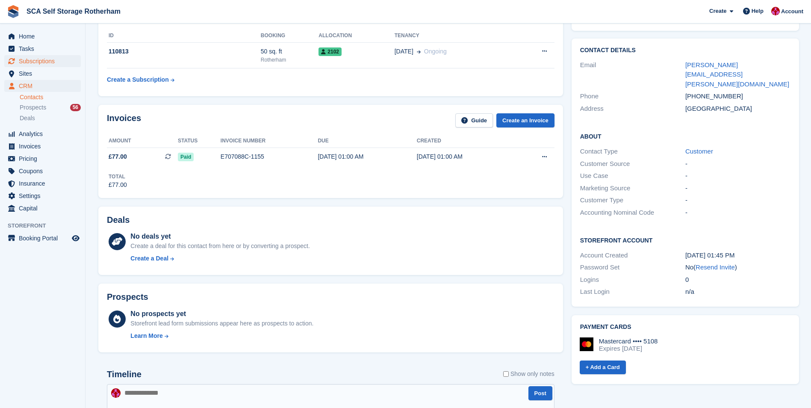  What do you see at coordinates (289, 60) in the screenshot?
I see `div: Rotherham` at bounding box center [289, 60].